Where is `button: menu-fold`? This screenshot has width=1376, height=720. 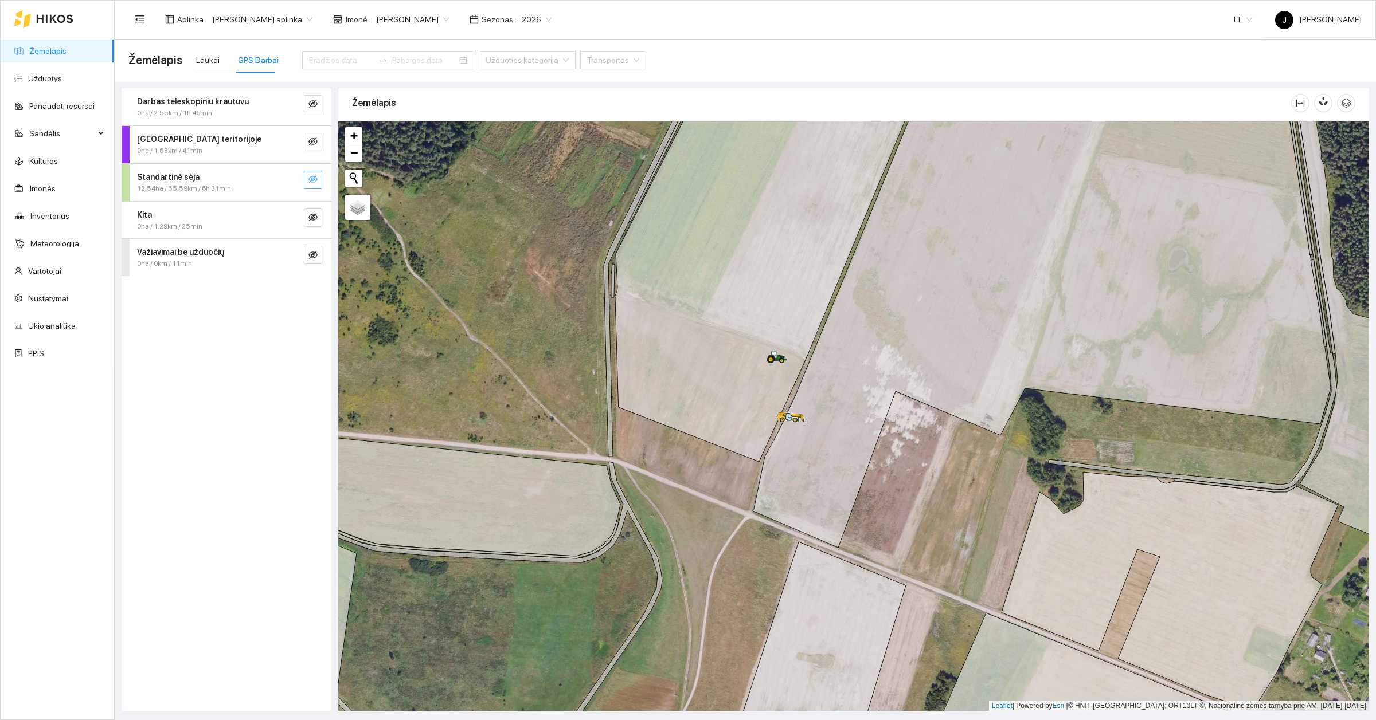
button: menu-fold is located at coordinates (140, 19).